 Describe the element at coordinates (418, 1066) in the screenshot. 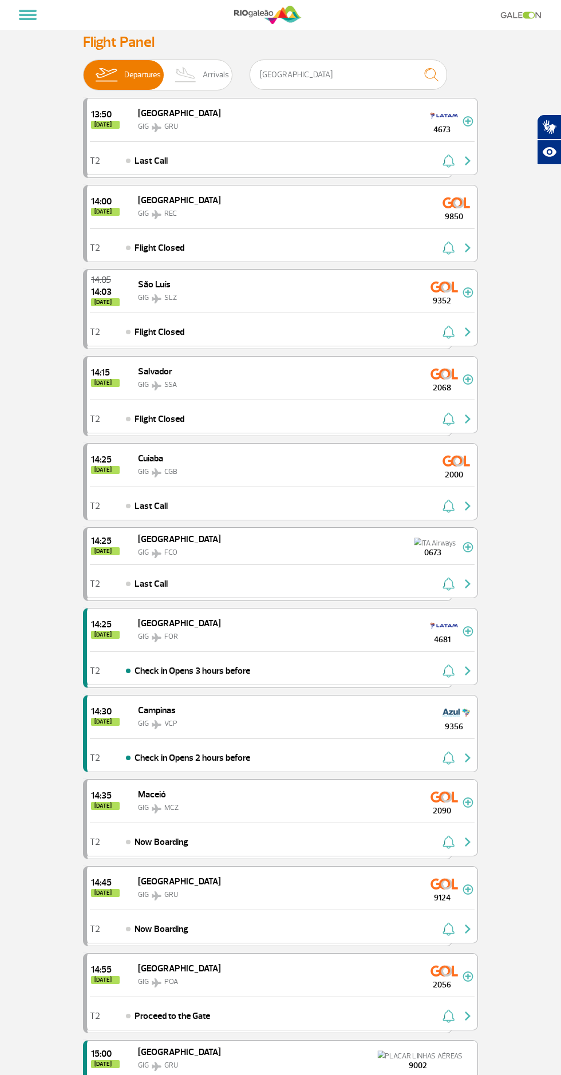

I see `span: 9002` at that location.